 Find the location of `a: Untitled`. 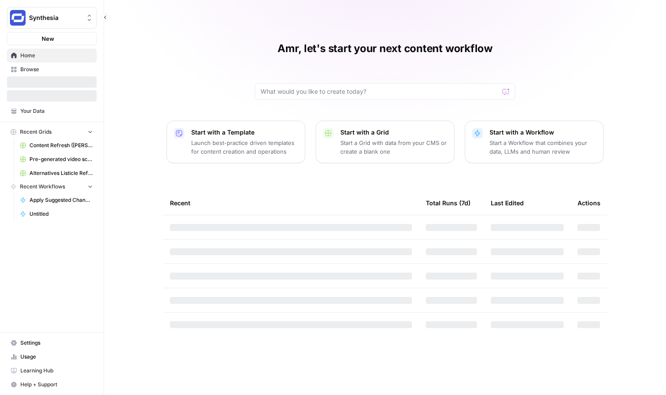

a: Untitled is located at coordinates (56, 214).